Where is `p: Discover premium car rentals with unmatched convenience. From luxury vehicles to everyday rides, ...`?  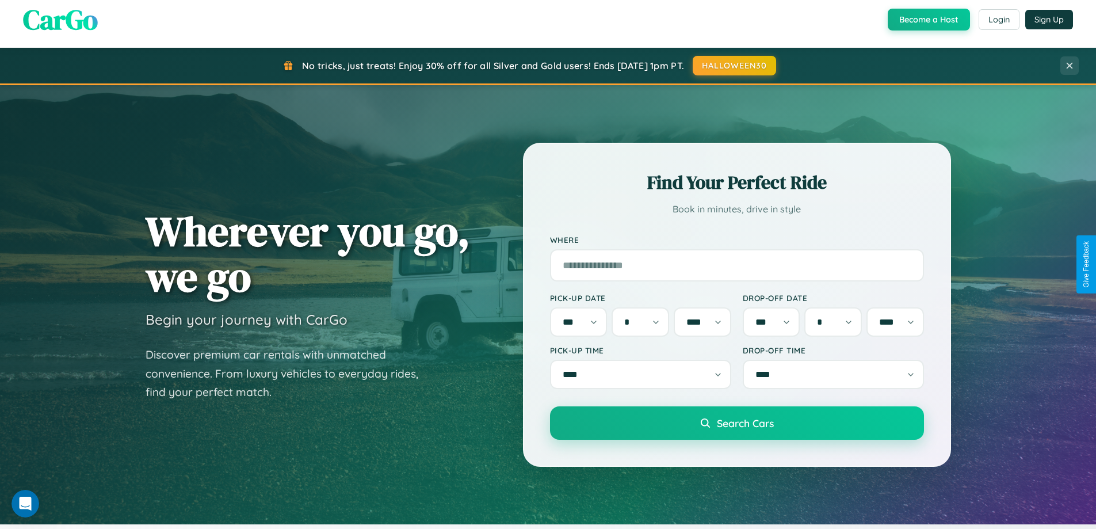 p: Discover premium car rentals with unmatched convenience. From luxury vehicles to everyday rides, ... is located at coordinates (289, 373).